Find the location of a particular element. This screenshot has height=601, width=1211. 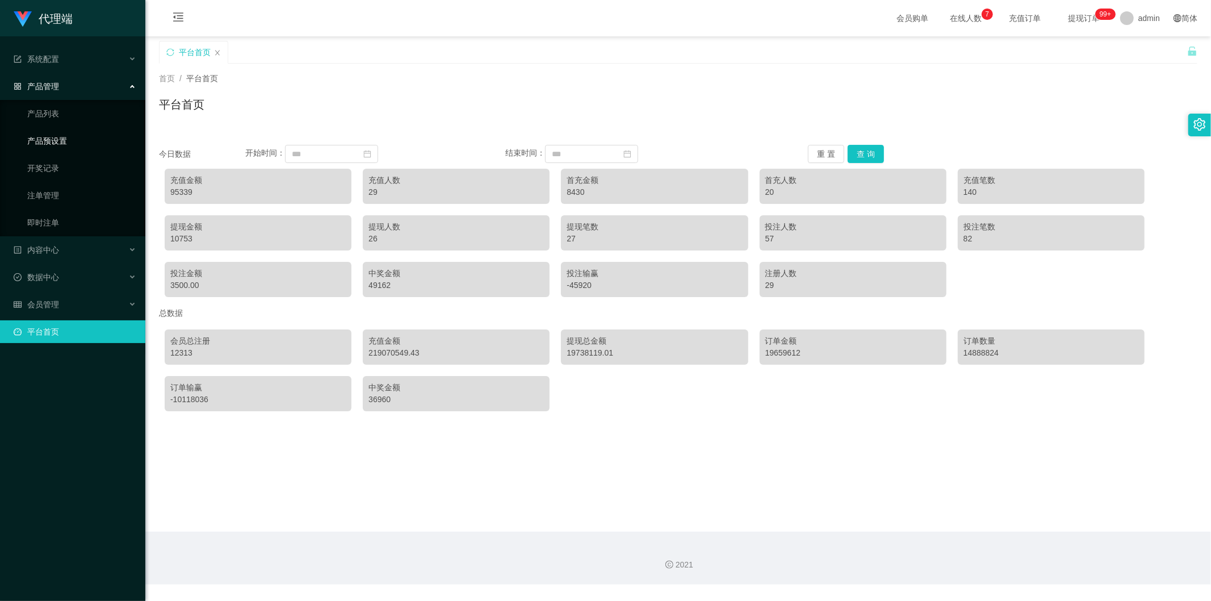

div: 投注金额 is located at coordinates (258, 273).